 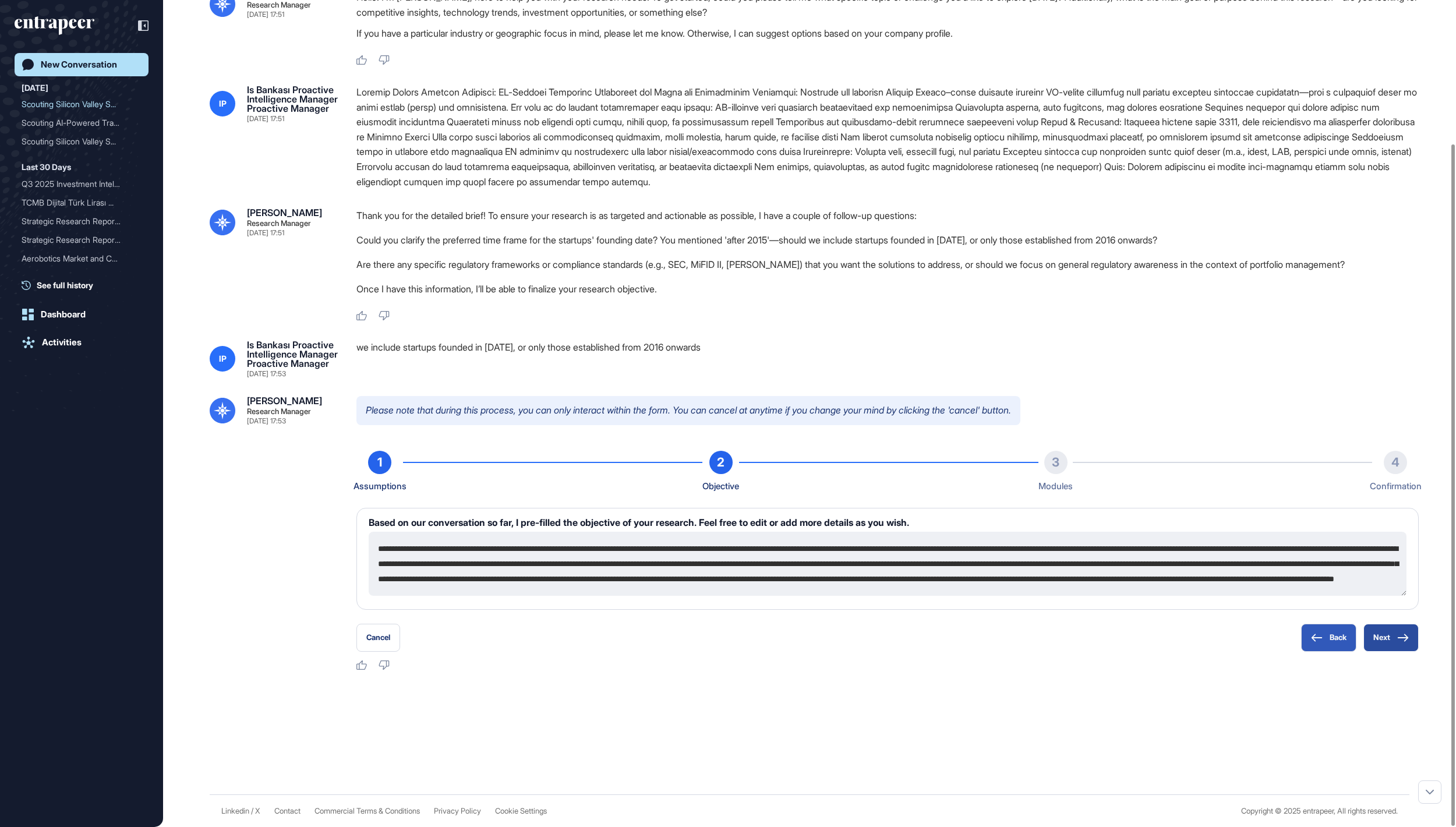 What do you see at coordinates (65, 284) in the screenshot?
I see `span: See full history` at bounding box center [65, 284].